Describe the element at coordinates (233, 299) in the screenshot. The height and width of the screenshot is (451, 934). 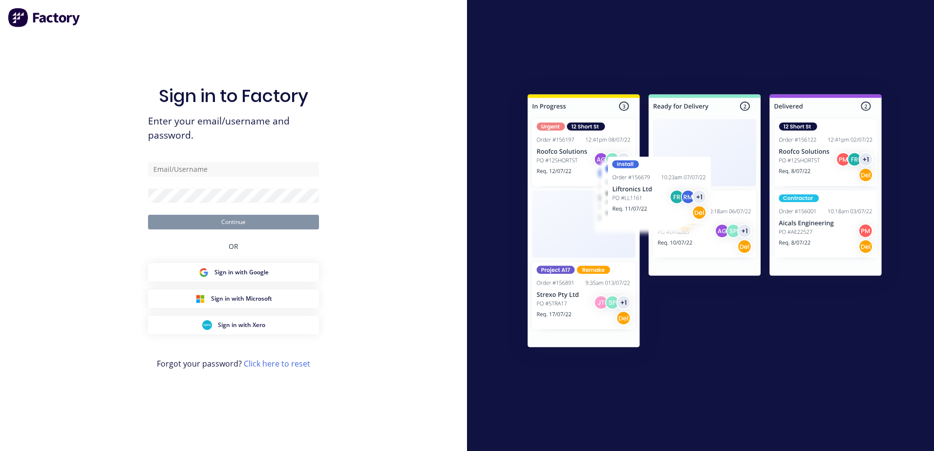
I see `button: Microsoft Sign inSign in with Microsoft` at that location.